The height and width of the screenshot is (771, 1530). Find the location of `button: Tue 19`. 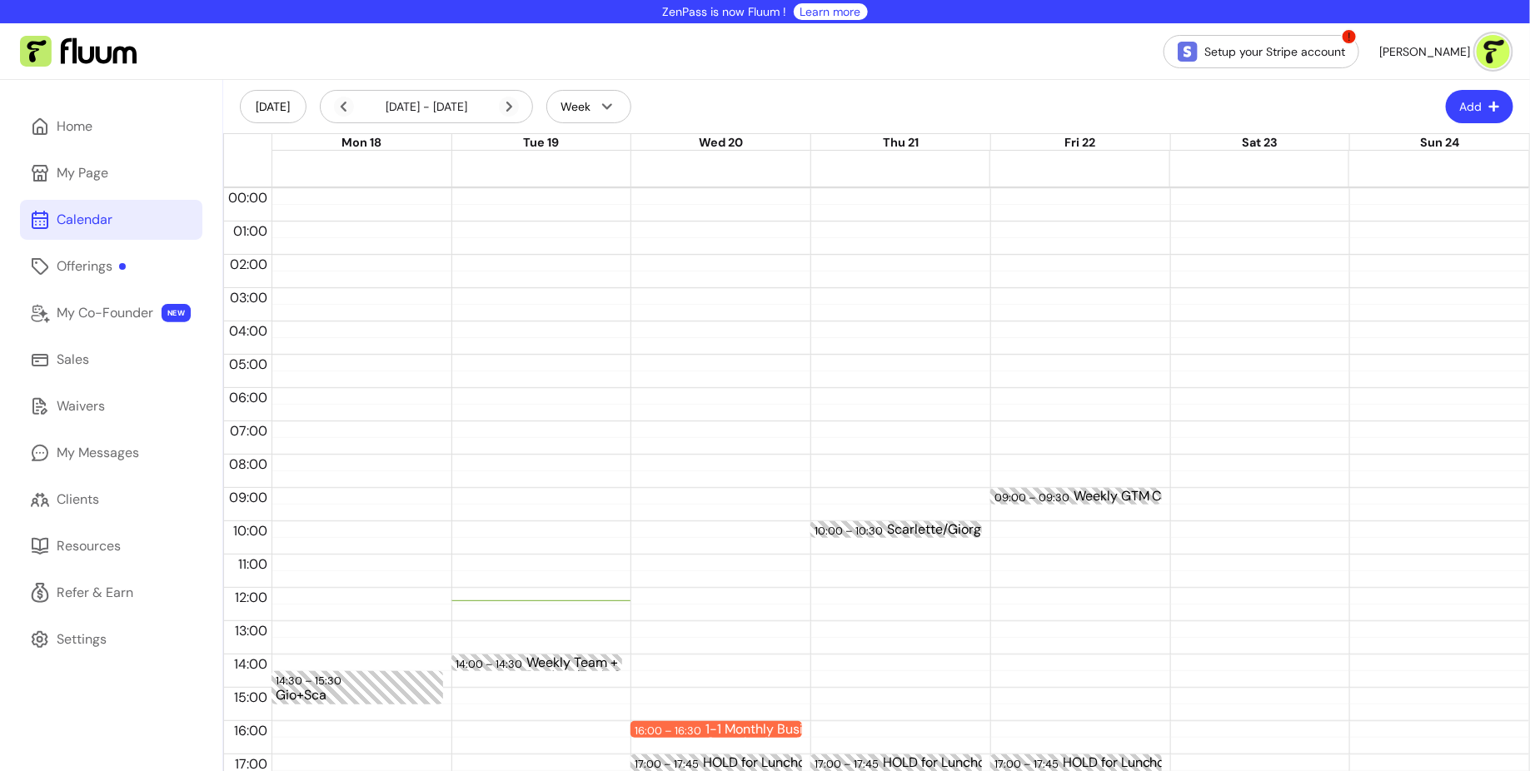

button: Tue 19 is located at coordinates (541, 143).